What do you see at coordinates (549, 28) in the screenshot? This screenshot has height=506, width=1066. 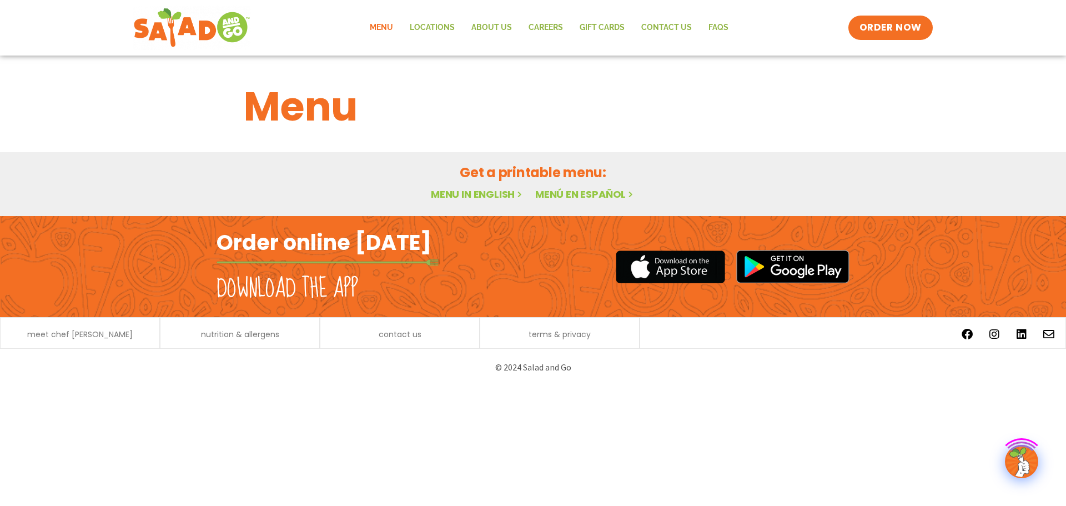 I see `nav: Menu` at bounding box center [549, 28].